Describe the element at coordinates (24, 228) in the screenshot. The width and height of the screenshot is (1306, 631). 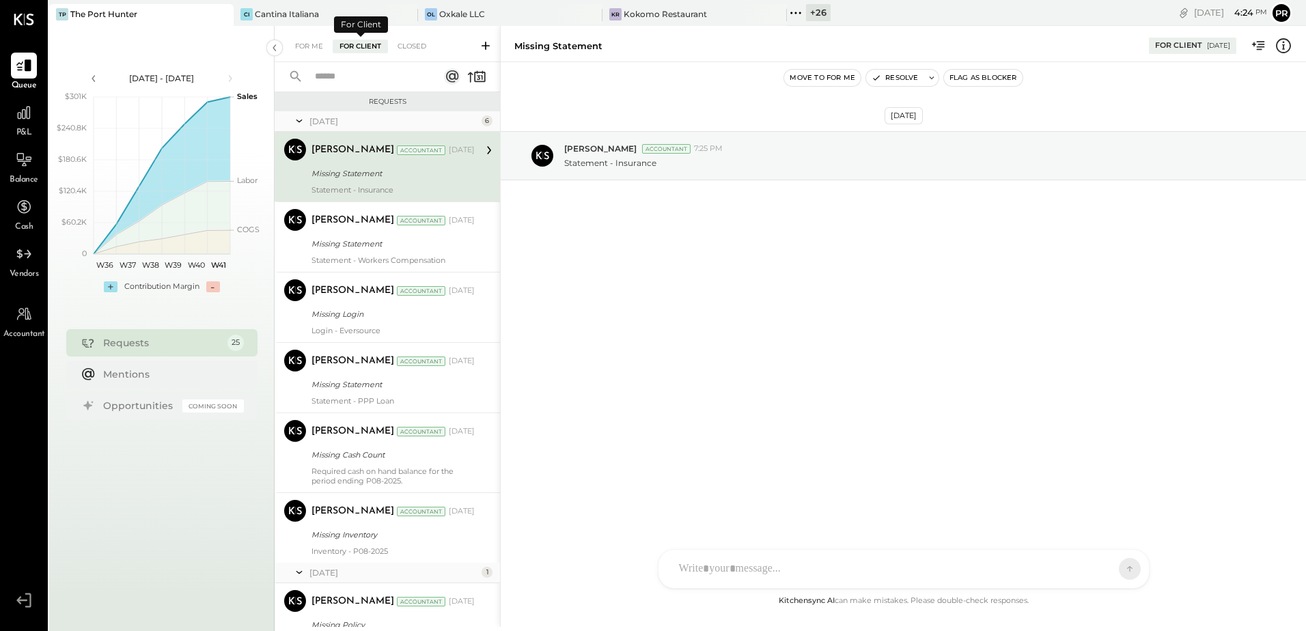
I see `span: Cash` at that location.